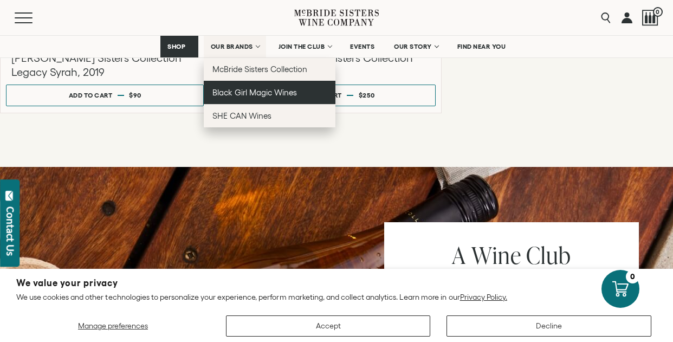 This screenshot has height=342, width=673. Describe the element at coordinates (482, 47) in the screenshot. I see `span: FIND NEAR YOU` at that location.